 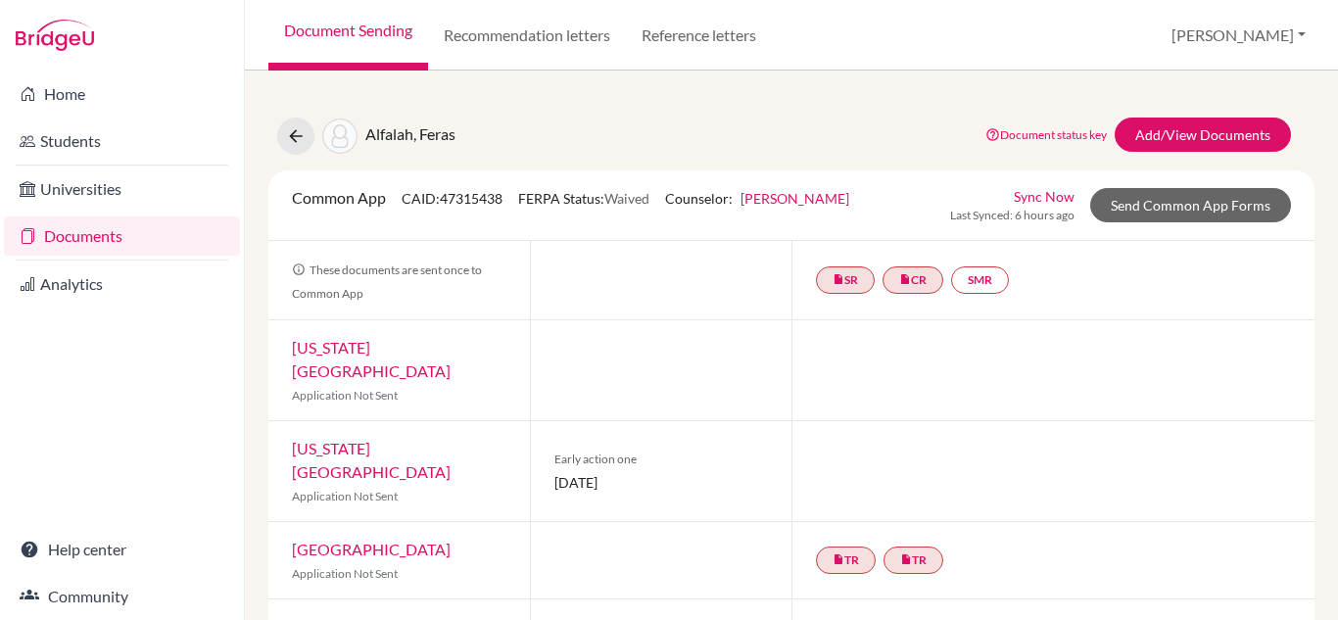 What do you see at coordinates (410, 133) in the screenshot?
I see `span: Alfalah, Feras` at bounding box center [410, 133].